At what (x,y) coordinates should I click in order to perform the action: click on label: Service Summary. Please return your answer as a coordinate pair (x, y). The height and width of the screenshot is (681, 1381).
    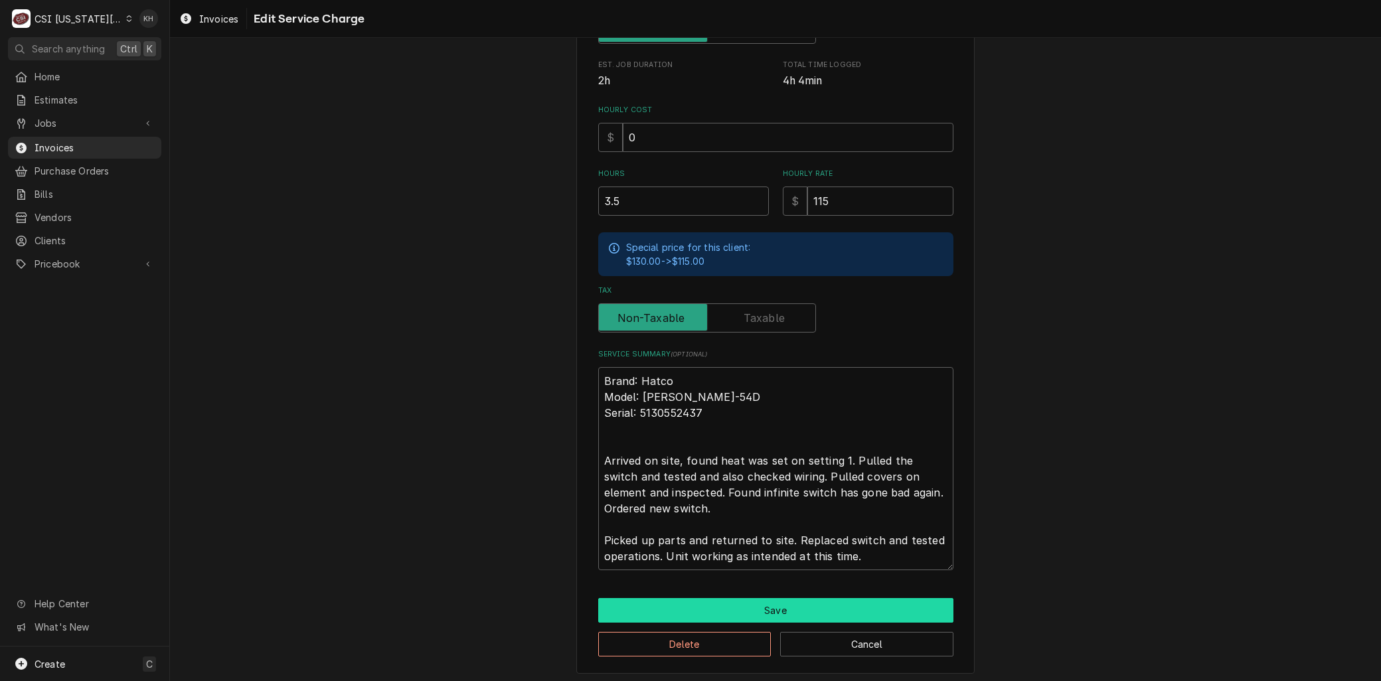
    Looking at the image, I should click on (776, 355).